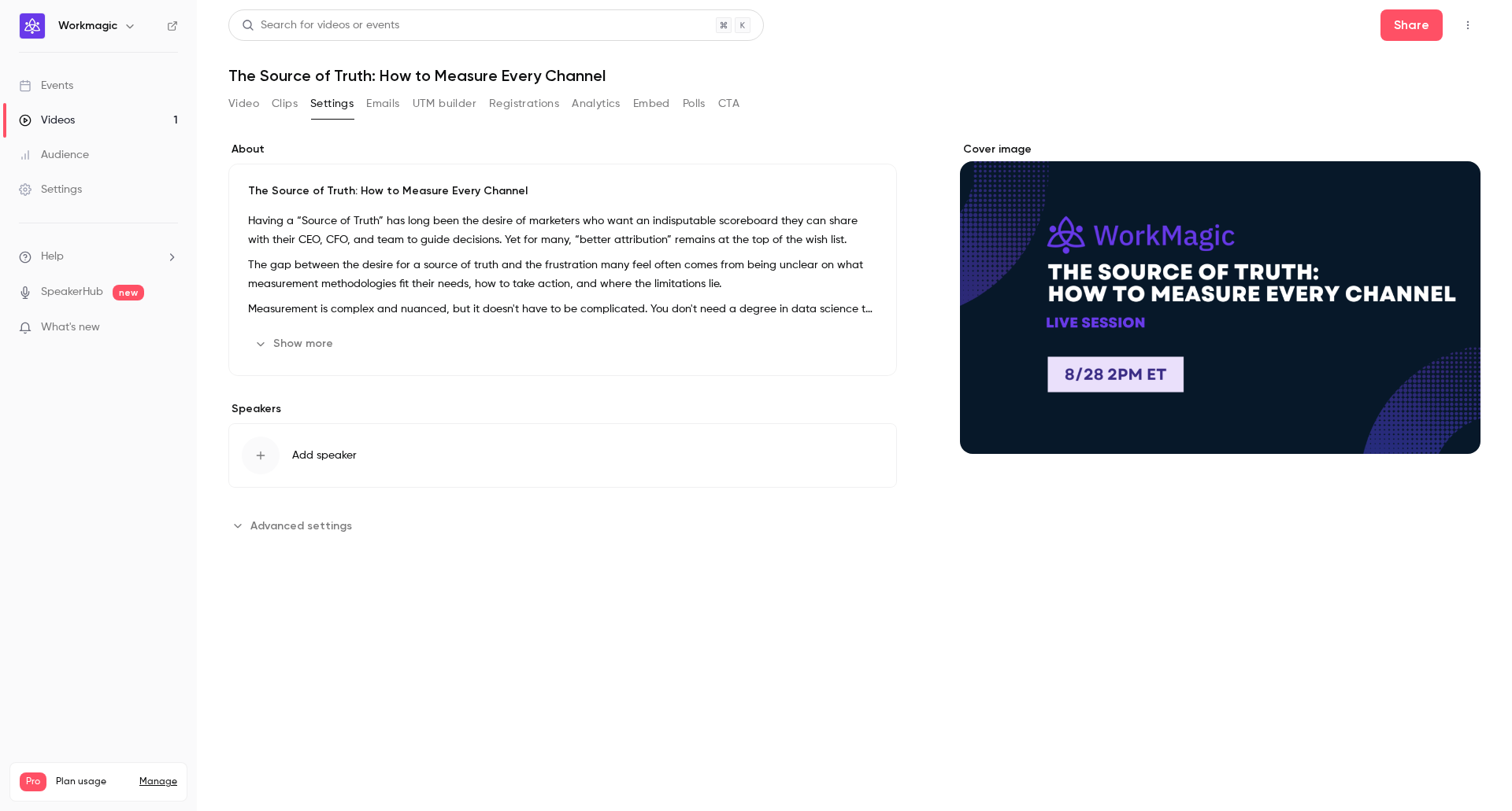 The width and height of the screenshot is (1512, 811). What do you see at coordinates (694, 104) in the screenshot?
I see `button: Polls` at bounding box center [694, 104].